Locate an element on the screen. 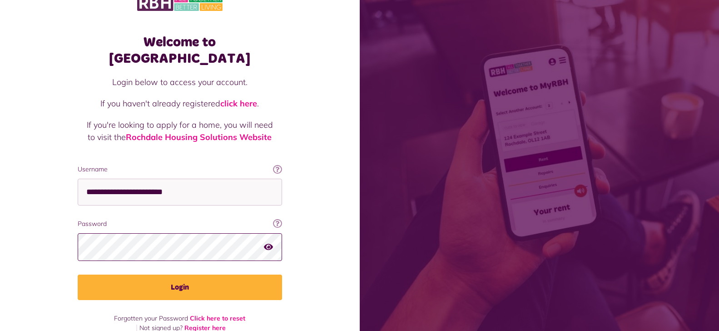  span: Forgotten your Password is located at coordinates (151, 318).